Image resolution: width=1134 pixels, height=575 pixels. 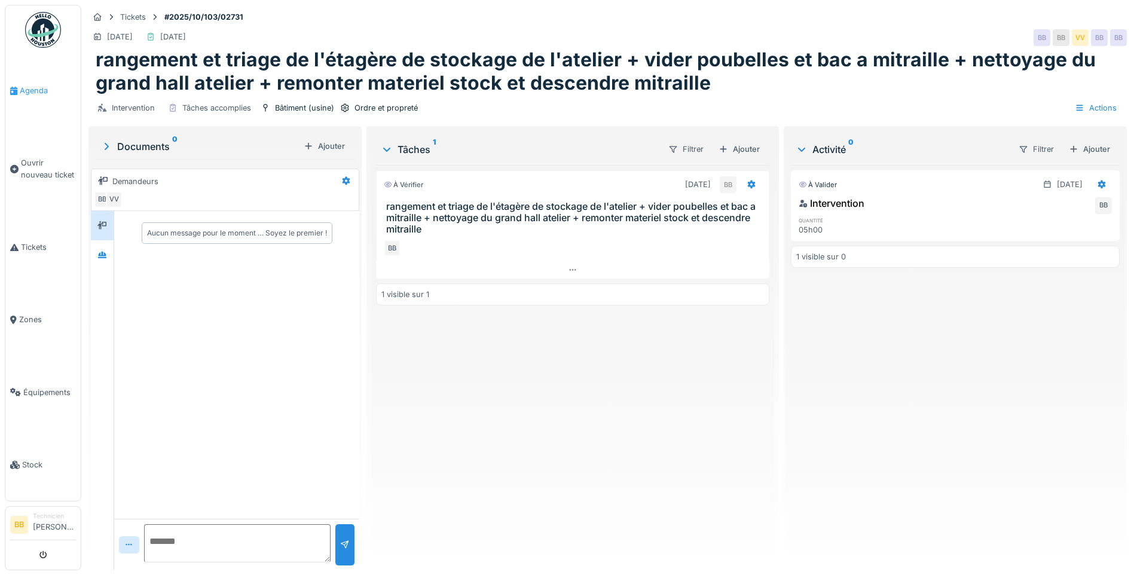 What do you see at coordinates (304, 108) in the screenshot?
I see `div: Bâtiment (usine)` at bounding box center [304, 108].